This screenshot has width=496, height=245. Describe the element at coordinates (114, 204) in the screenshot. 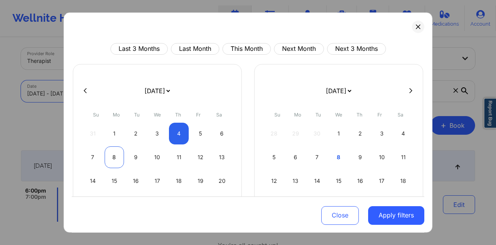

I see `div: Mon Sep 22 2025` at that location.